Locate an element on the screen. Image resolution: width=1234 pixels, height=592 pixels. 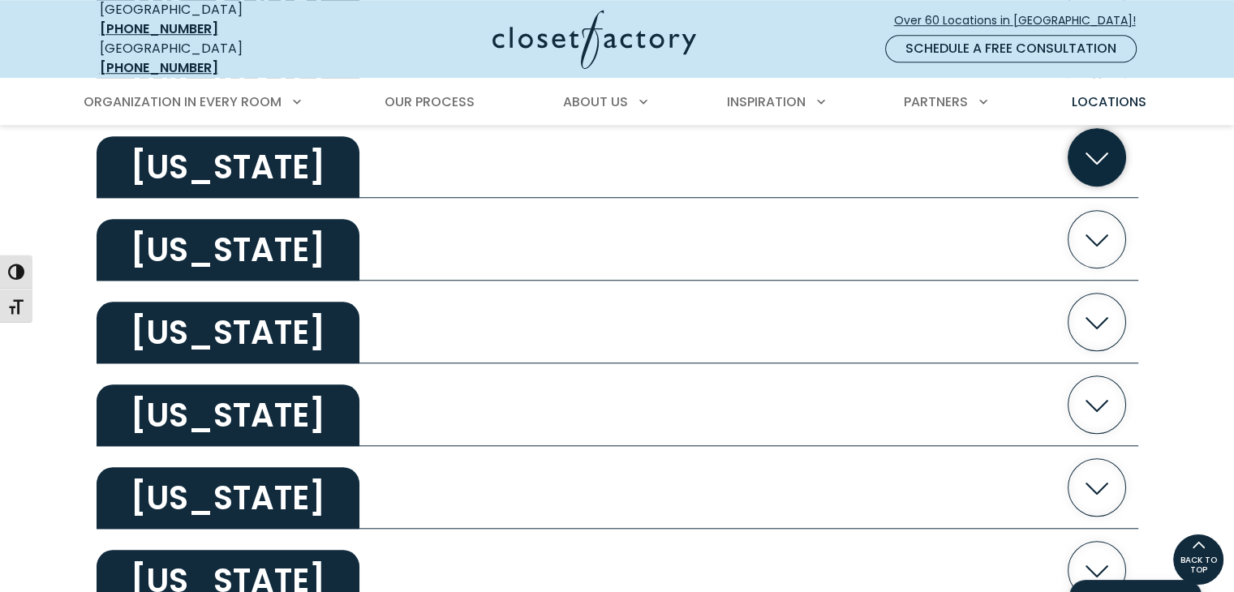
nav: Primary Menu is located at coordinates (618, 102).